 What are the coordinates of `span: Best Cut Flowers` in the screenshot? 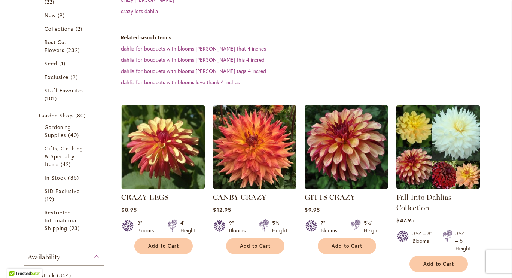 It's located at (55, 46).